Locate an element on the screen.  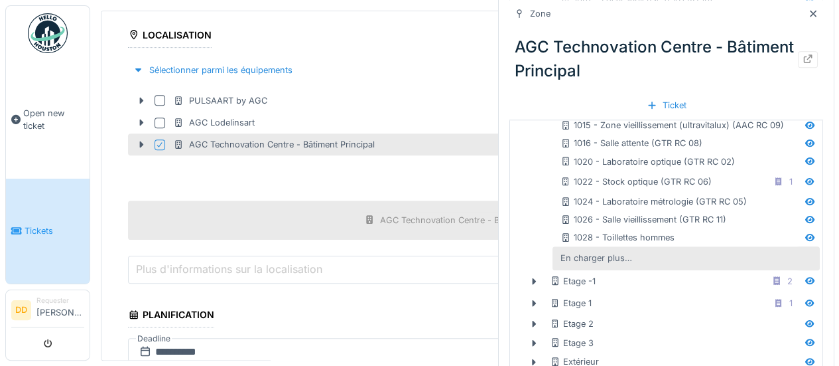
div: Zone is located at coordinates (540, 13).